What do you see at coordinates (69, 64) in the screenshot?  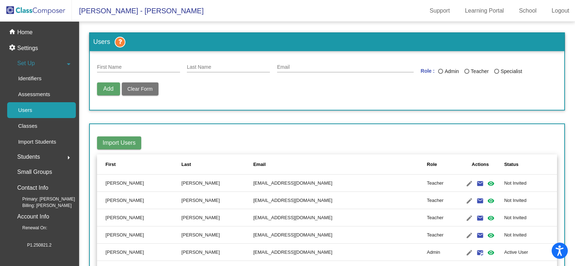 I see `mat-icon: arrow_drop_down` at bounding box center [69, 64].